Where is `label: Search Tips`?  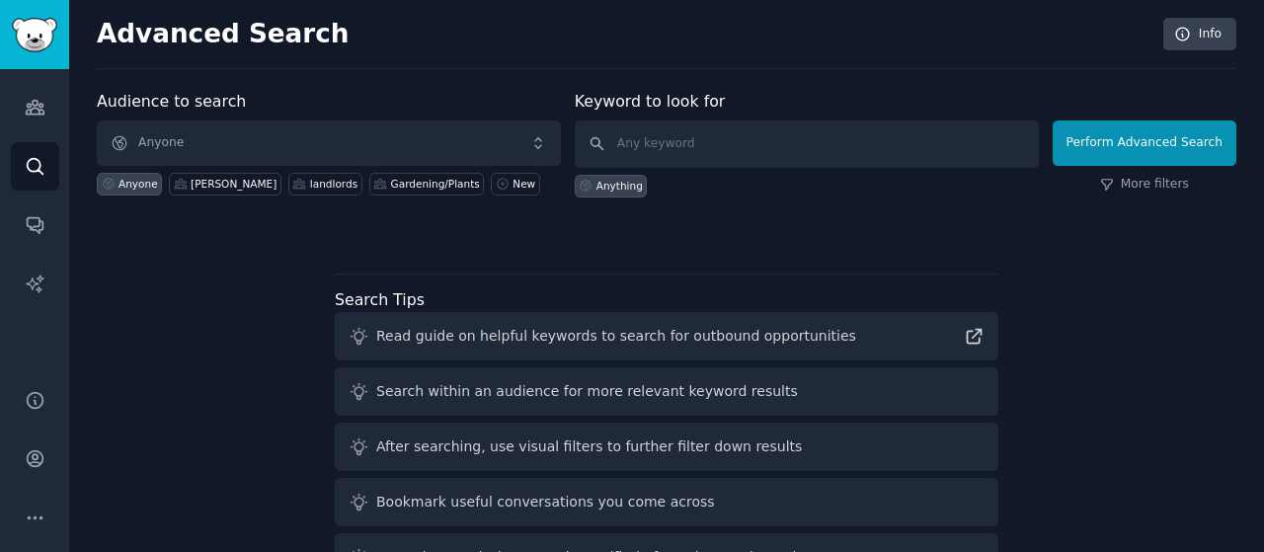
label: Search Tips is located at coordinates (379, 299).